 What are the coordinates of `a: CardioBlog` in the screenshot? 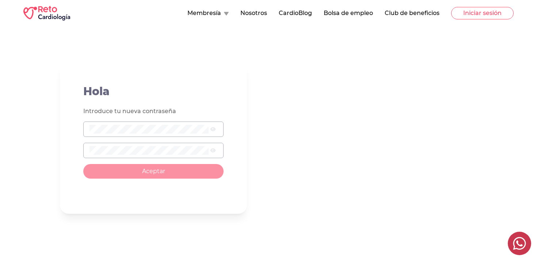 It's located at (295, 13).